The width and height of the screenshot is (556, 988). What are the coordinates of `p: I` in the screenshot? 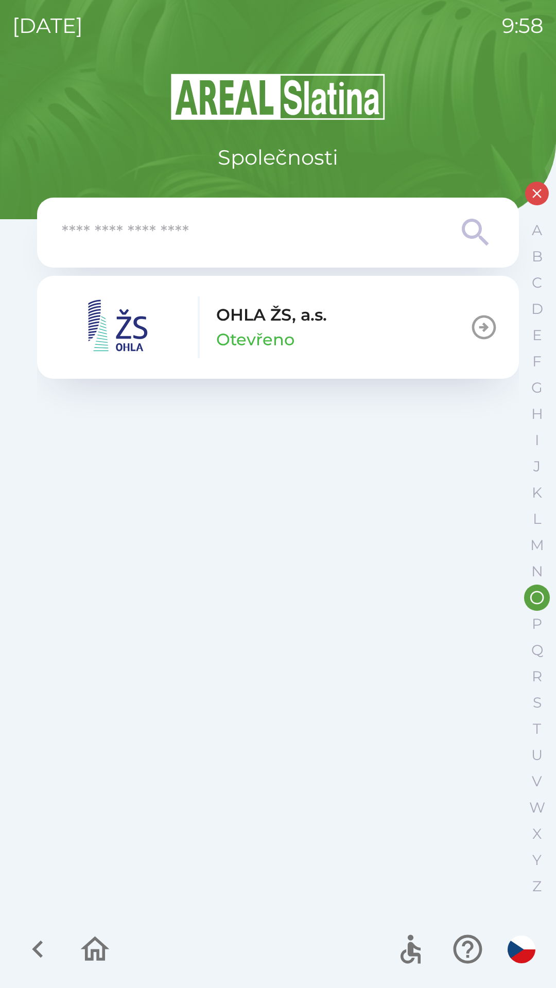 It's located at (537, 440).